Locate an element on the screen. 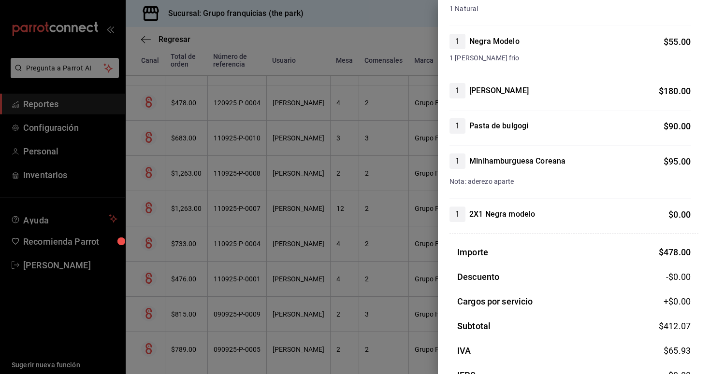  span: $ 65.93 is located at coordinates (677, 351).